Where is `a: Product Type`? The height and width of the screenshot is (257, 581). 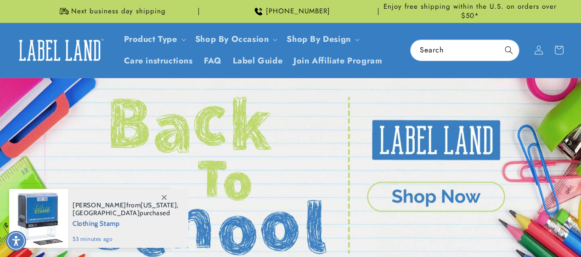 a: Product Type is located at coordinates (151, 39).